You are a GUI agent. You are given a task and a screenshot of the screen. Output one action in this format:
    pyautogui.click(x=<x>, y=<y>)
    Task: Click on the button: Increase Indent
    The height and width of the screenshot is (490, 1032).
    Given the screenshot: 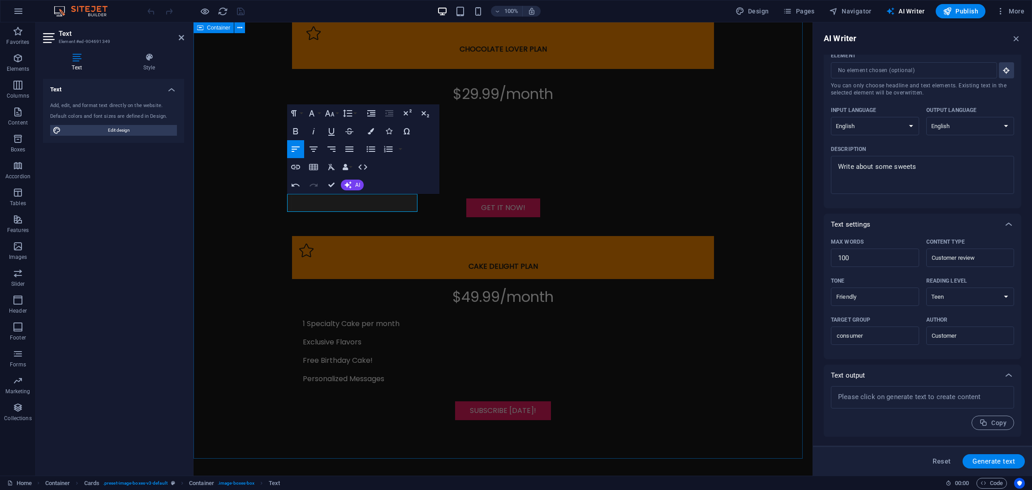 What is the action you would take?
    pyautogui.click(x=371, y=113)
    